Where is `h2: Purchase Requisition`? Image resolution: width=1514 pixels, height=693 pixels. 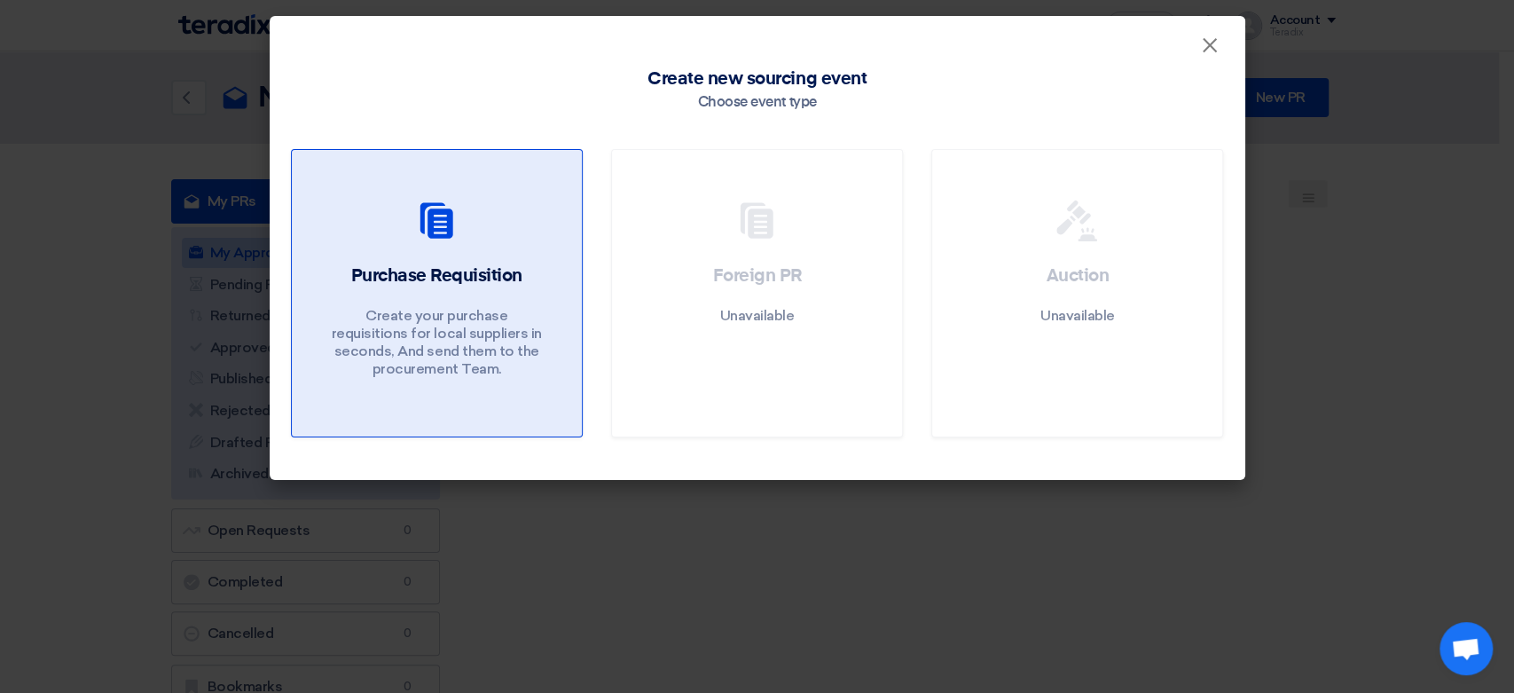 h2: Purchase Requisition is located at coordinates (436, 276).